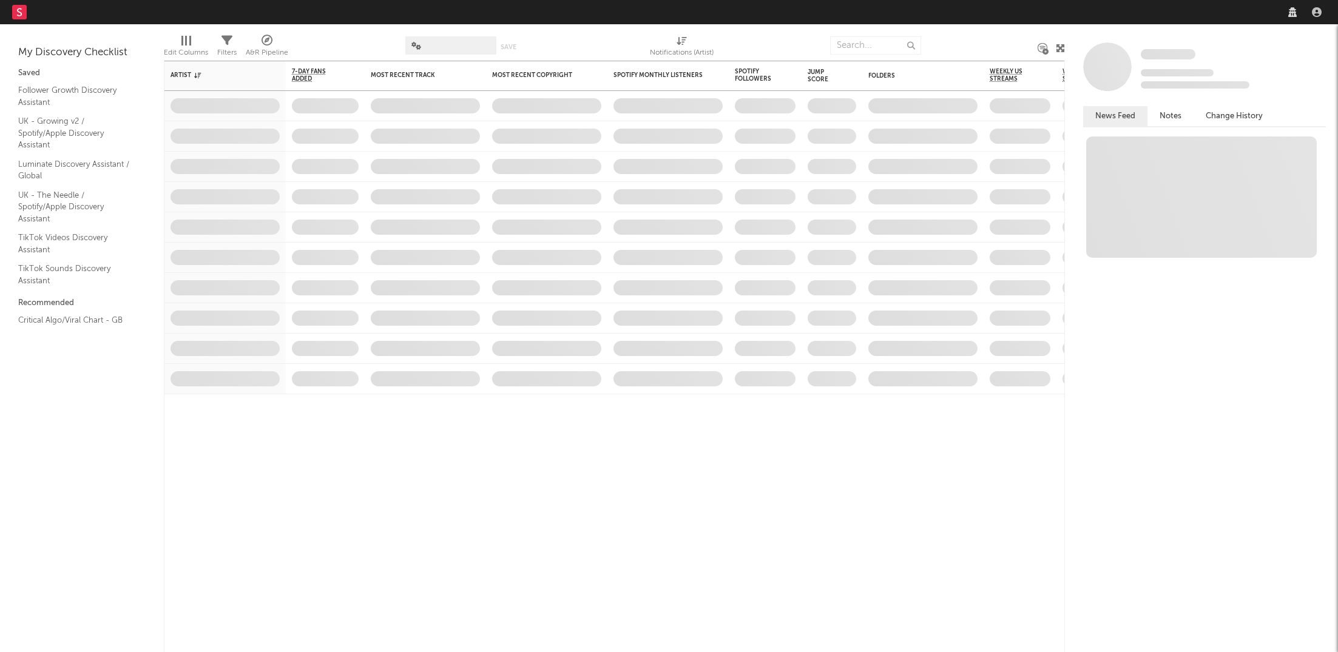 The image size is (1338, 652). I want to click on button: Notes, so click(1170, 116).